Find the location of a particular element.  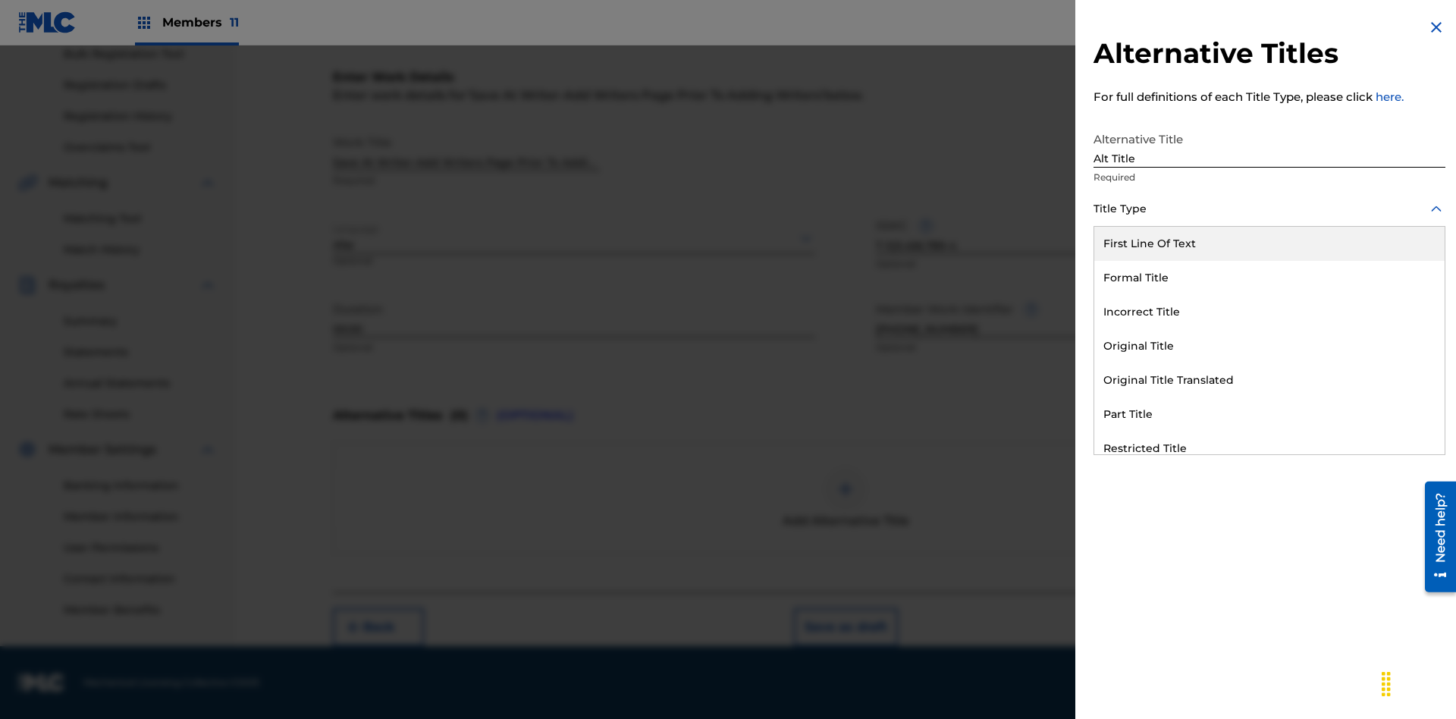

span: Members is located at coordinates (200, 22).